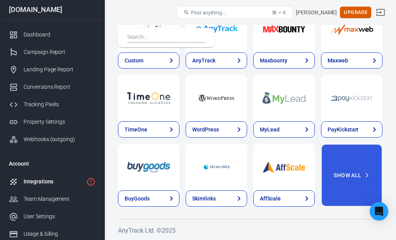 The image size is (396, 240). Describe the element at coordinates (52, 104) in the screenshot. I see `a: Tracking Pixels` at that location.